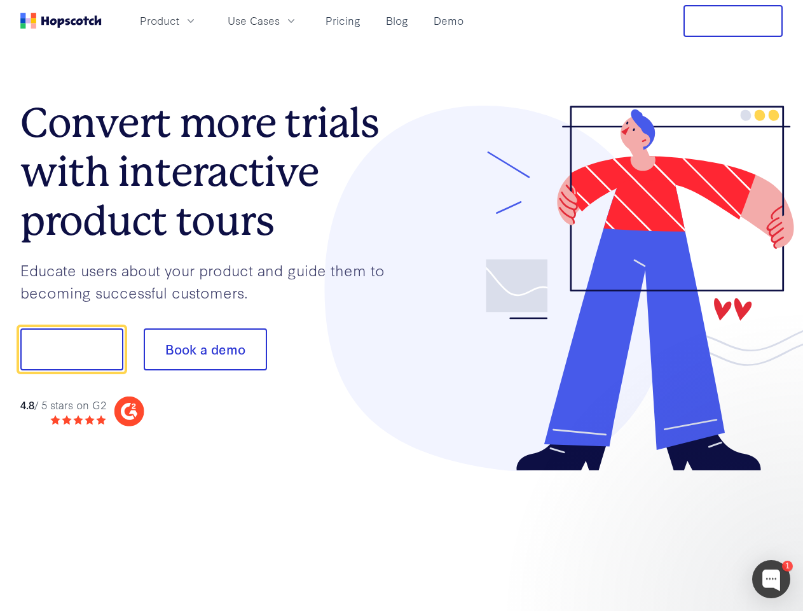 This screenshot has height=611, width=803. Describe the element at coordinates (160, 20) in the screenshot. I see `span: Product` at that location.